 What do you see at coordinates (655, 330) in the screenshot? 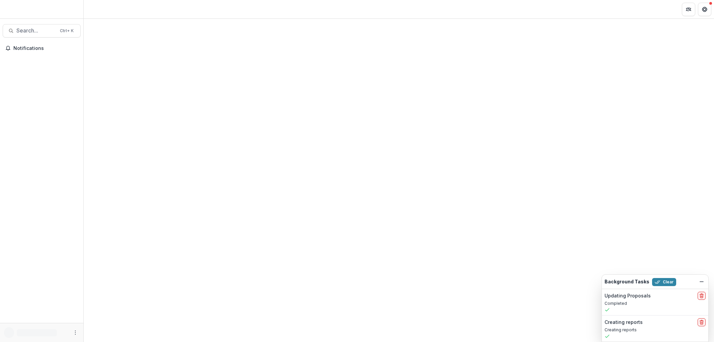
I see `p: Creating reports` at bounding box center [655, 330].